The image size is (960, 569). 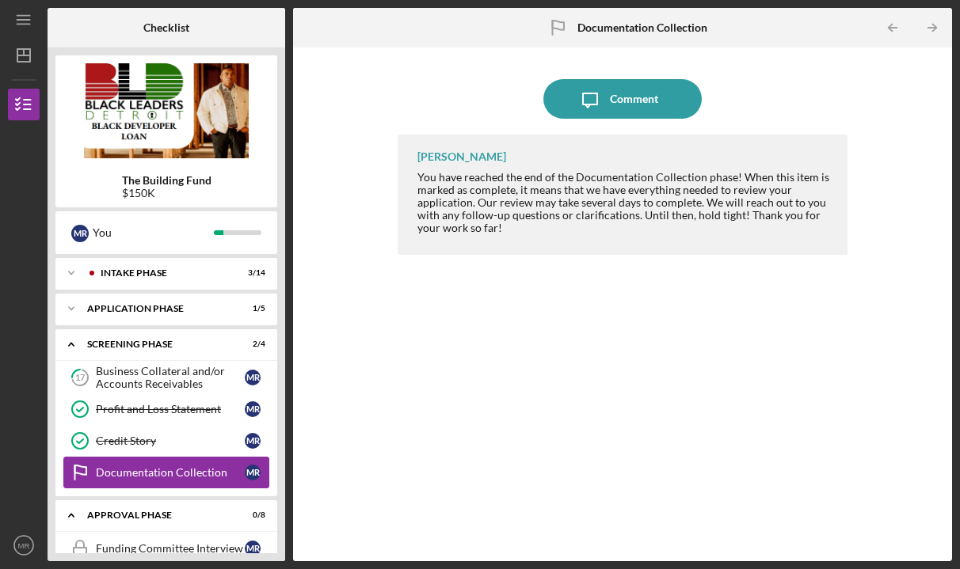 I want to click on div: Business Collateral and/or Accounts Receivables, so click(x=170, y=378).